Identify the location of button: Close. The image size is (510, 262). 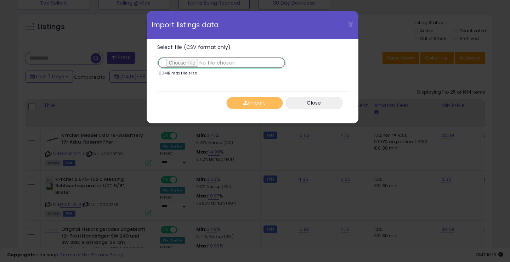
(314, 103).